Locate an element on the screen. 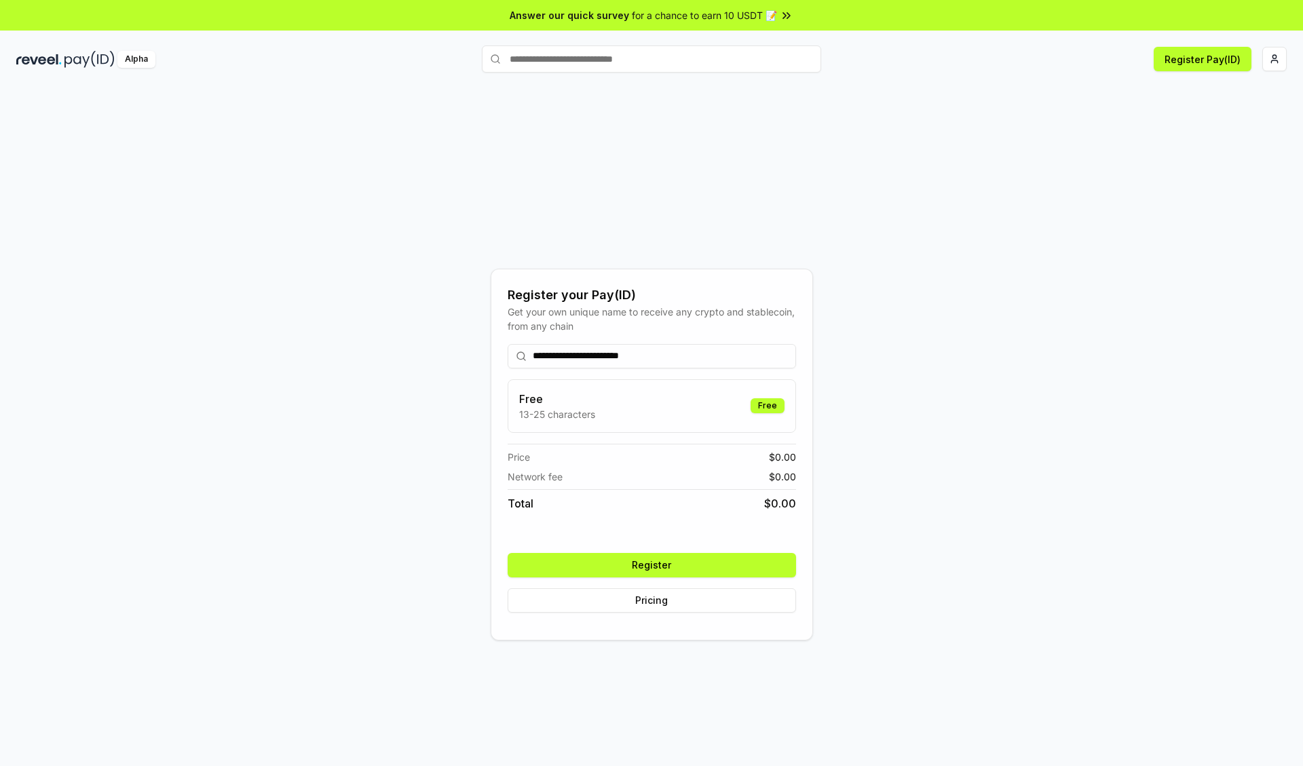 The width and height of the screenshot is (1303, 766). span: Price is located at coordinates (519, 457).